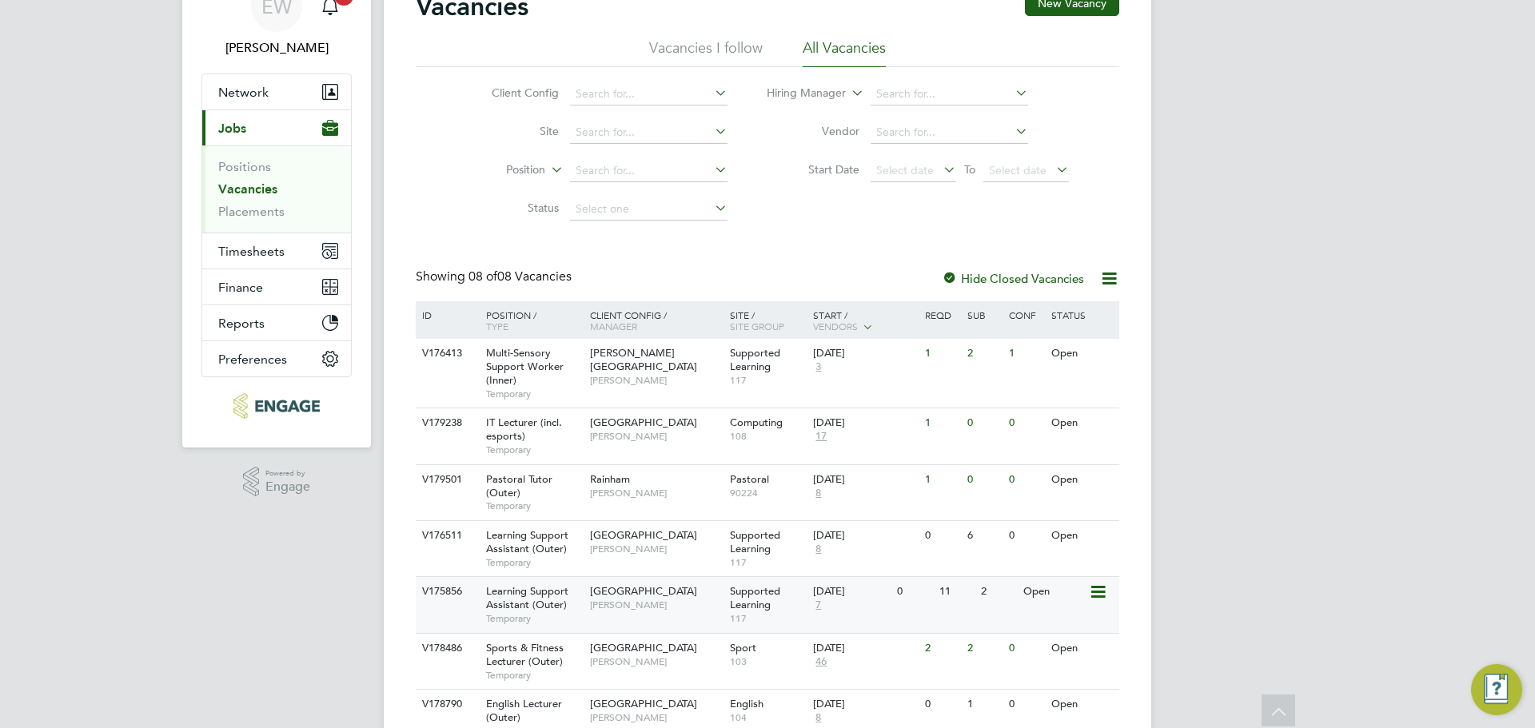  Describe the element at coordinates (984, 315) in the screenshot. I see `div: Sub` at that location.